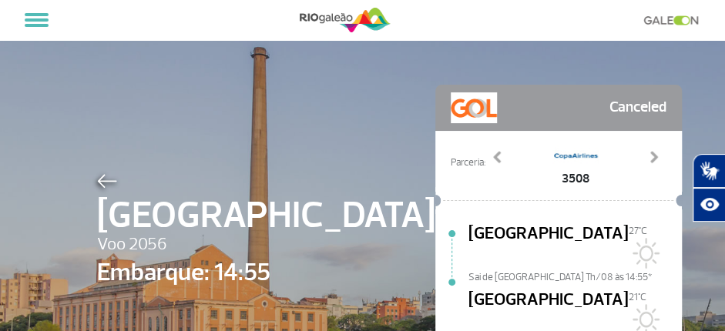 Image resolution: width=725 pixels, height=331 pixels. I want to click on button: Abrir recursos assistivos., so click(709, 205).